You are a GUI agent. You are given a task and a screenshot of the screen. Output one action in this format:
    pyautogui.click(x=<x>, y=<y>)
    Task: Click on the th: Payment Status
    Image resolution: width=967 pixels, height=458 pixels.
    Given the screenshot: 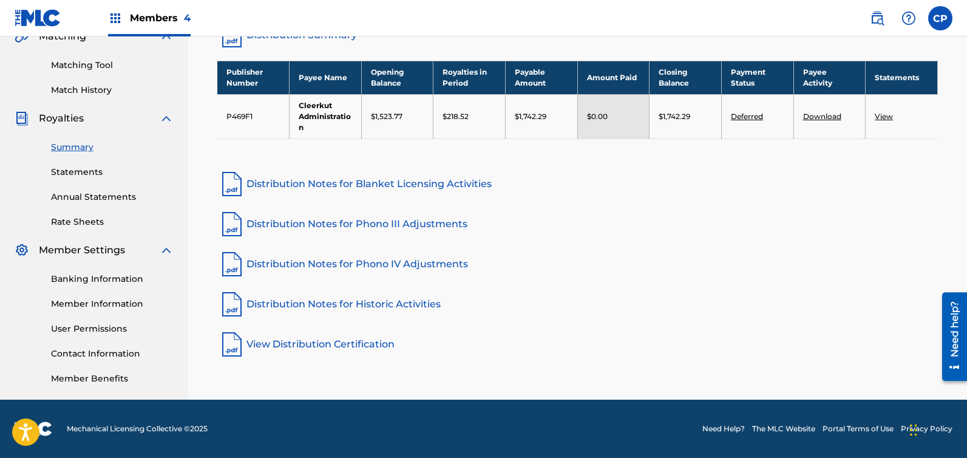 What is the action you would take?
    pyautogui.click(x=757, y=77)
    